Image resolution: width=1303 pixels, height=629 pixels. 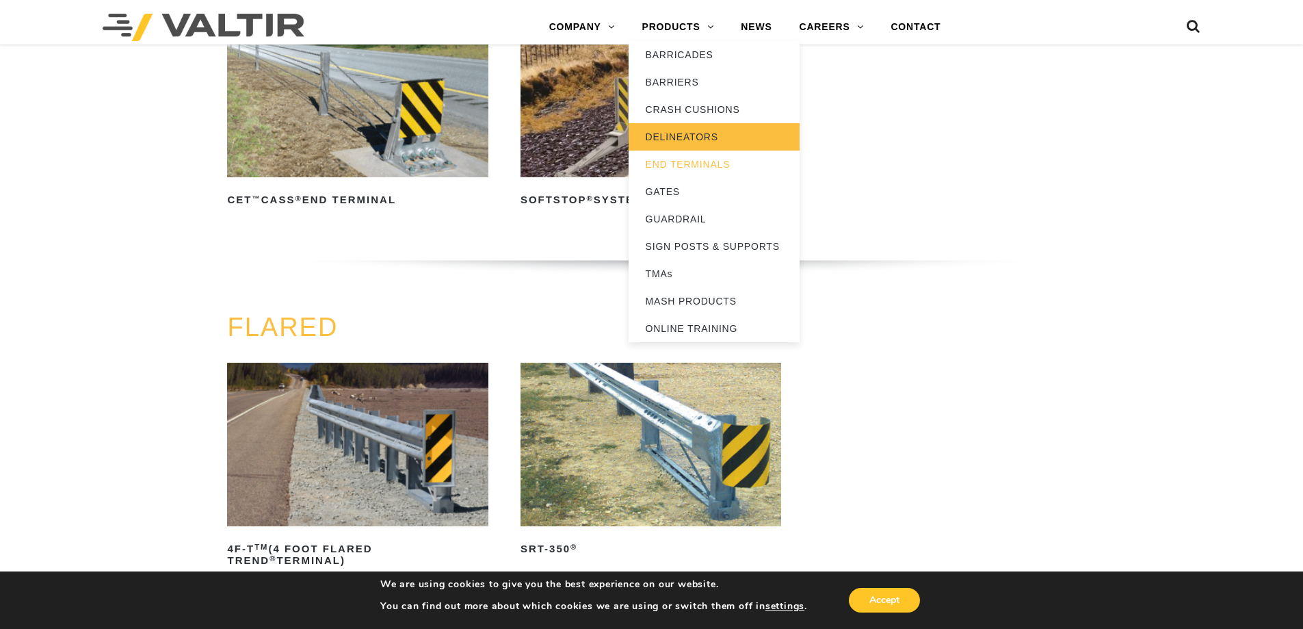 What do you see at coordinates (832, 27) in the screenshot?
I see `a: CAREERS` at bounding box center [832, 27].